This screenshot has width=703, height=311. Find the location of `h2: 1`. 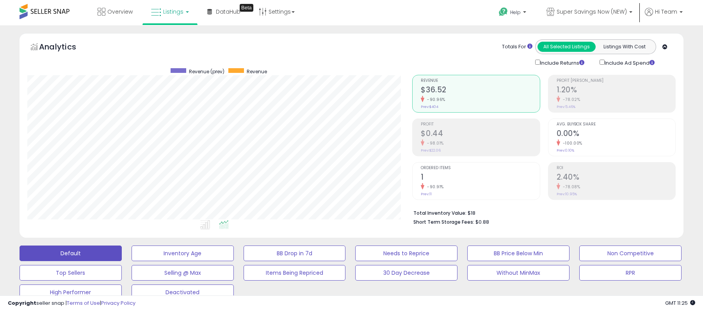

h2: 1 is located at coordinates (480, 178).